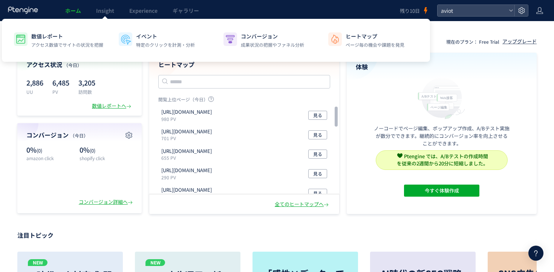 The height and width of the screenshot is (272, 554). Describe the element at coordinates (272, 36) in the screenshot. I see `p: コンバージョン` at that location.